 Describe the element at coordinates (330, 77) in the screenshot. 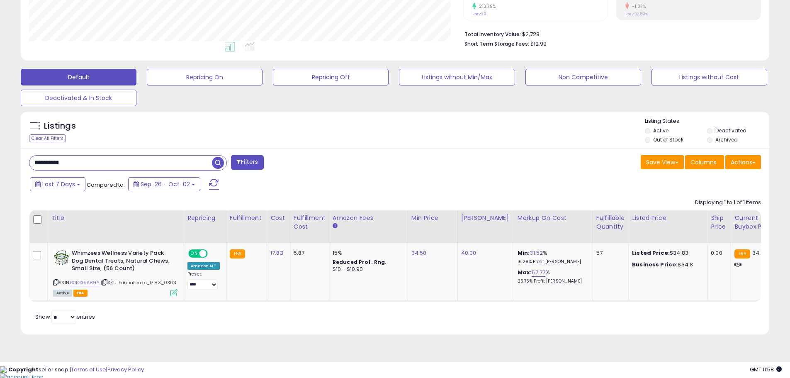

I see `button: Repricing Off` at that location.